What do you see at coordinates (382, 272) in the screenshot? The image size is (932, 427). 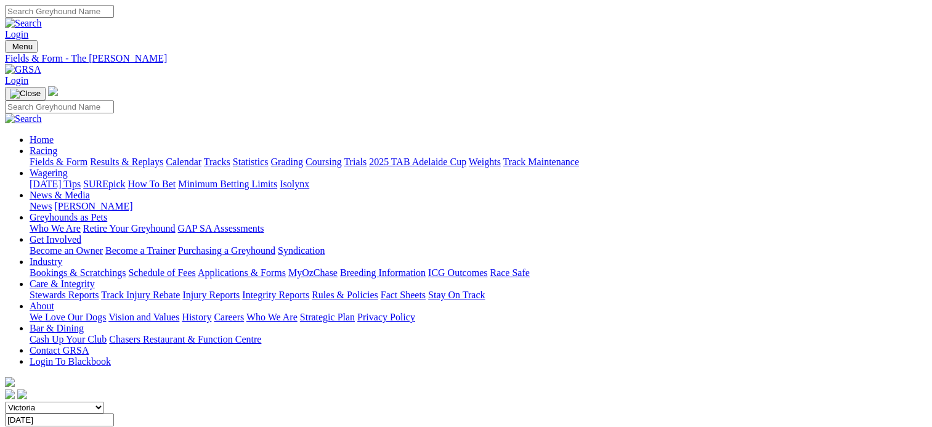 I see `a: Breeding Information` at bounding box center [382, 272].